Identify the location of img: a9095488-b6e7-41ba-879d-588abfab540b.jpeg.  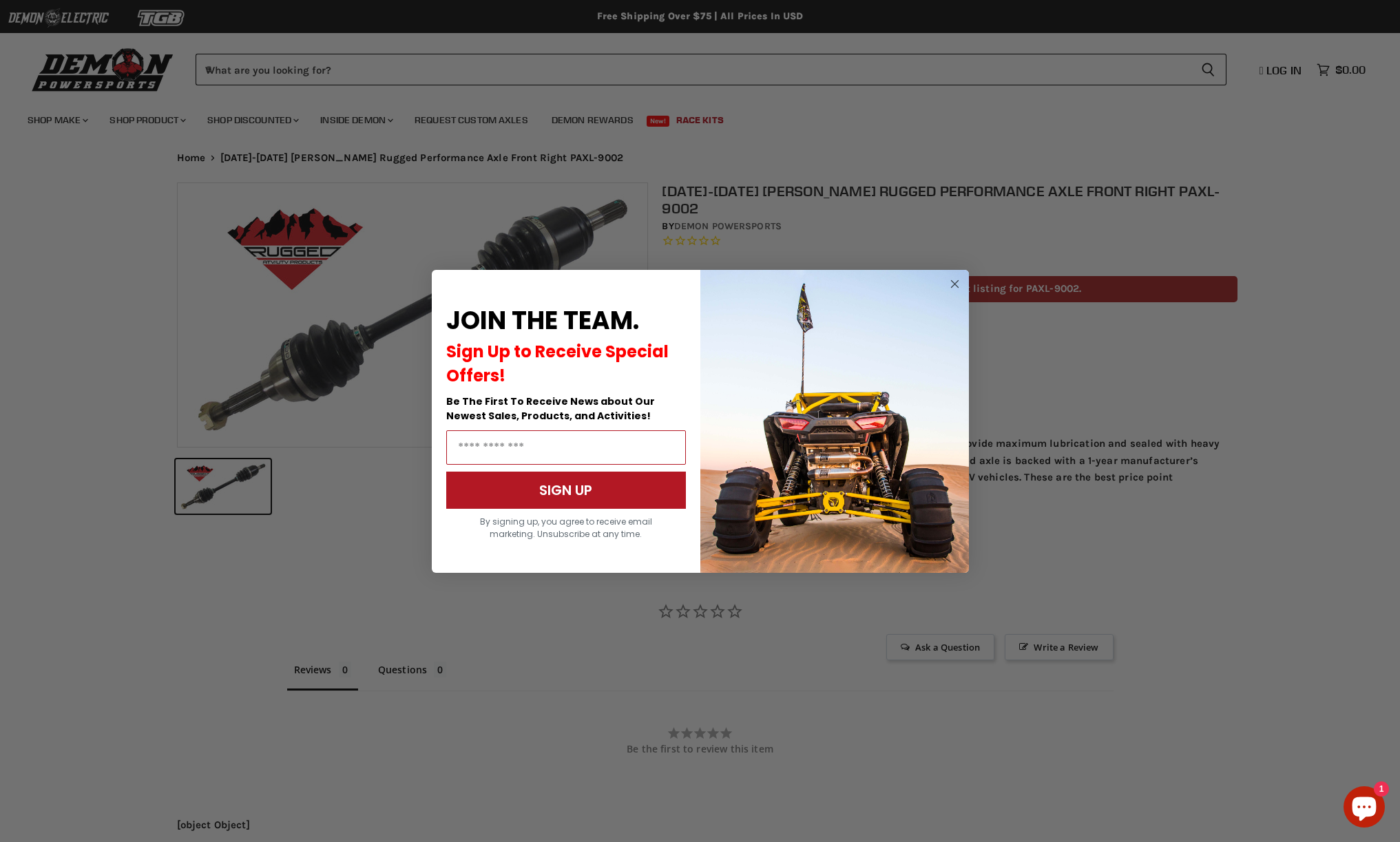
(834, 421).